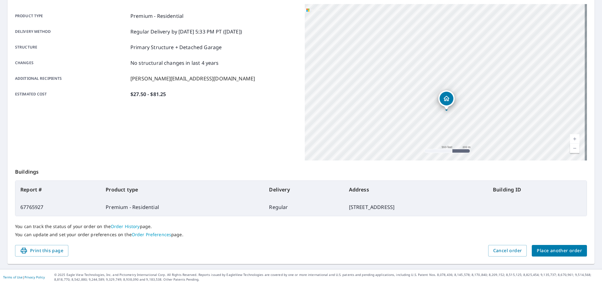 Image resolution: width=602 pixels, height=285 pixels. Describe the element at coordinates (182, 190) in the screenshot. I see `th: Product type` at that location.